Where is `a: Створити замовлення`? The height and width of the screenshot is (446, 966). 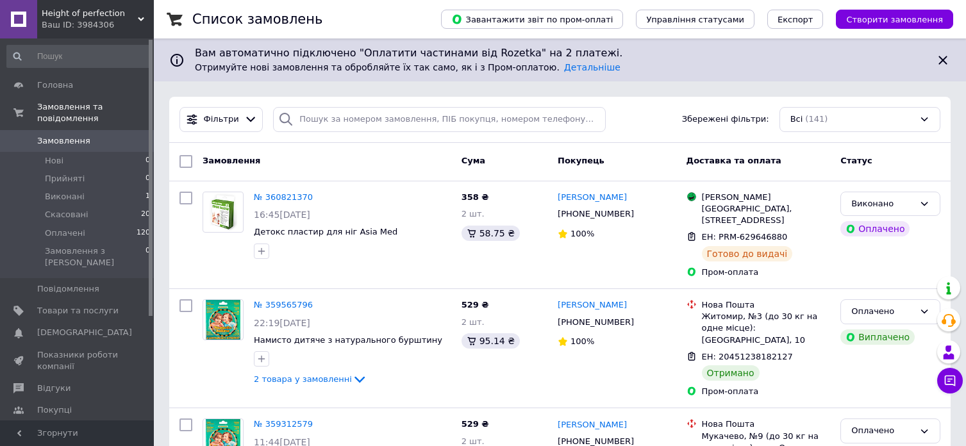
a: Створити замовлення is located at coordinates (888, 19).